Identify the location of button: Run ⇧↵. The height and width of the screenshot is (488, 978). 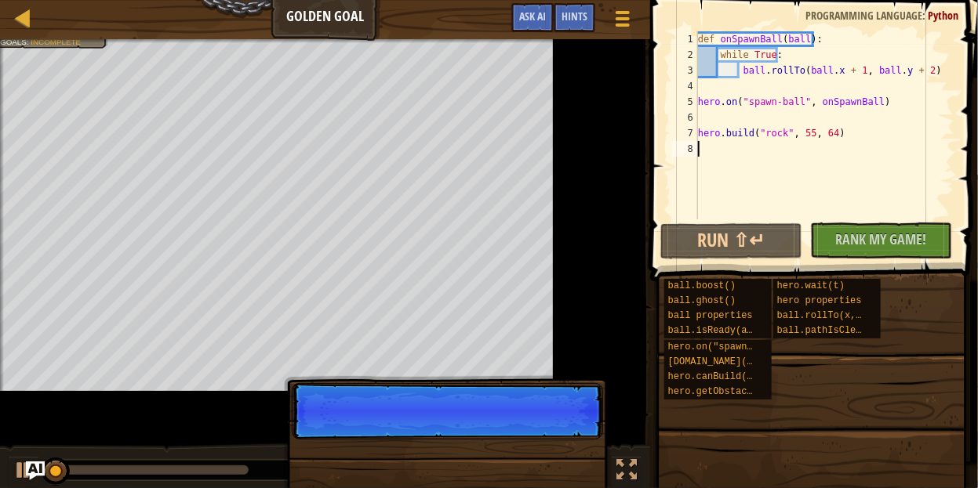
(731, 241).